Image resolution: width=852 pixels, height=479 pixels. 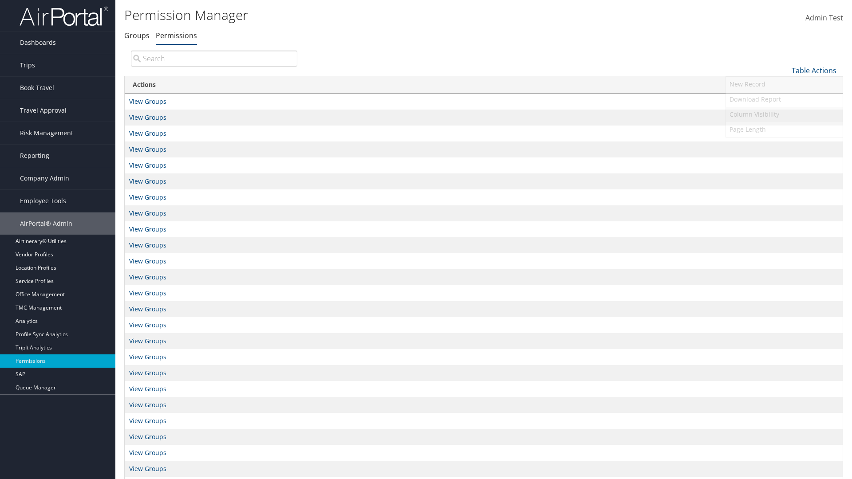 What do you see at coordinates (784, 84) in the screenshot?
I see `a: New Record` at bounding box center [784, 84].